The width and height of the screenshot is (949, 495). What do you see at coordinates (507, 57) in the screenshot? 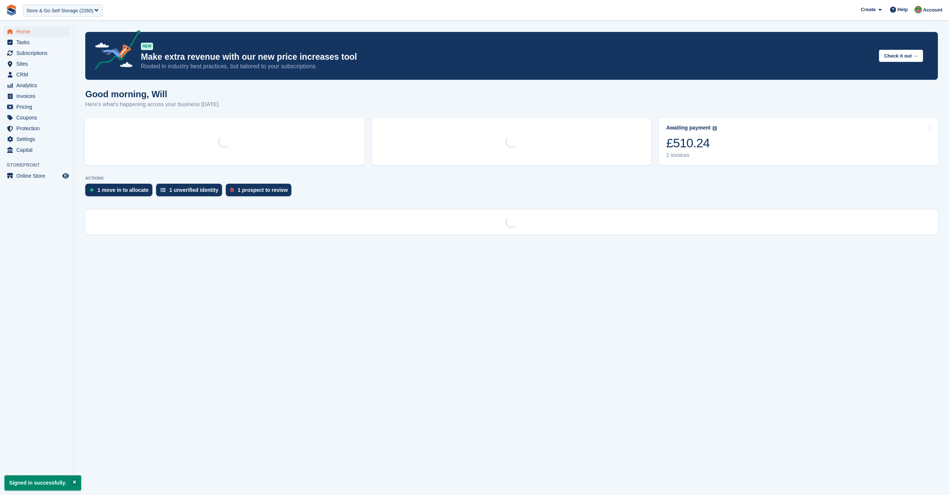
I see `p: Make extra revenue with our new price increases tool` at bounding box center [507, 57].